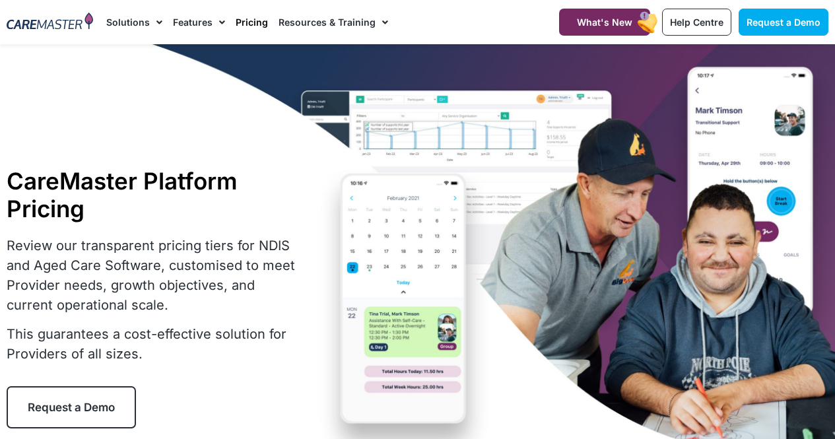 This screenshot has height=439, width=835. I want to click on span: What's New, so click(605, 22).